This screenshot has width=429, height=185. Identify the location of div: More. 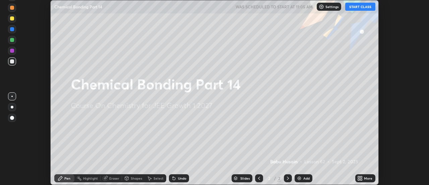
(368, 178).